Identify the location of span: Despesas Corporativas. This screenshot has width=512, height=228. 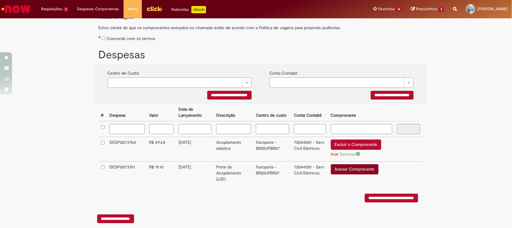
(98, 9).